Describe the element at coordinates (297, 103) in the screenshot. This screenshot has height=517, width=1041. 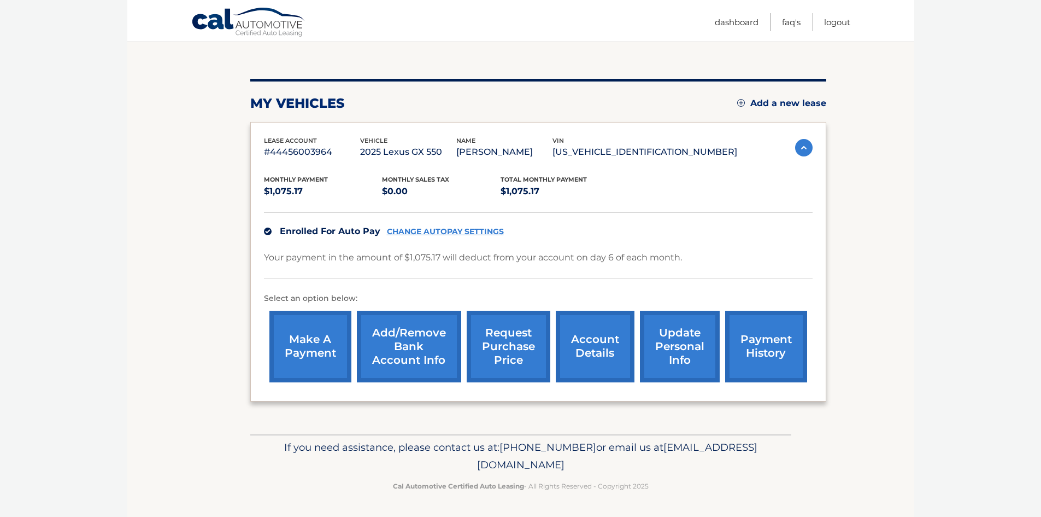
I see `h2: my vehicles` at that location.